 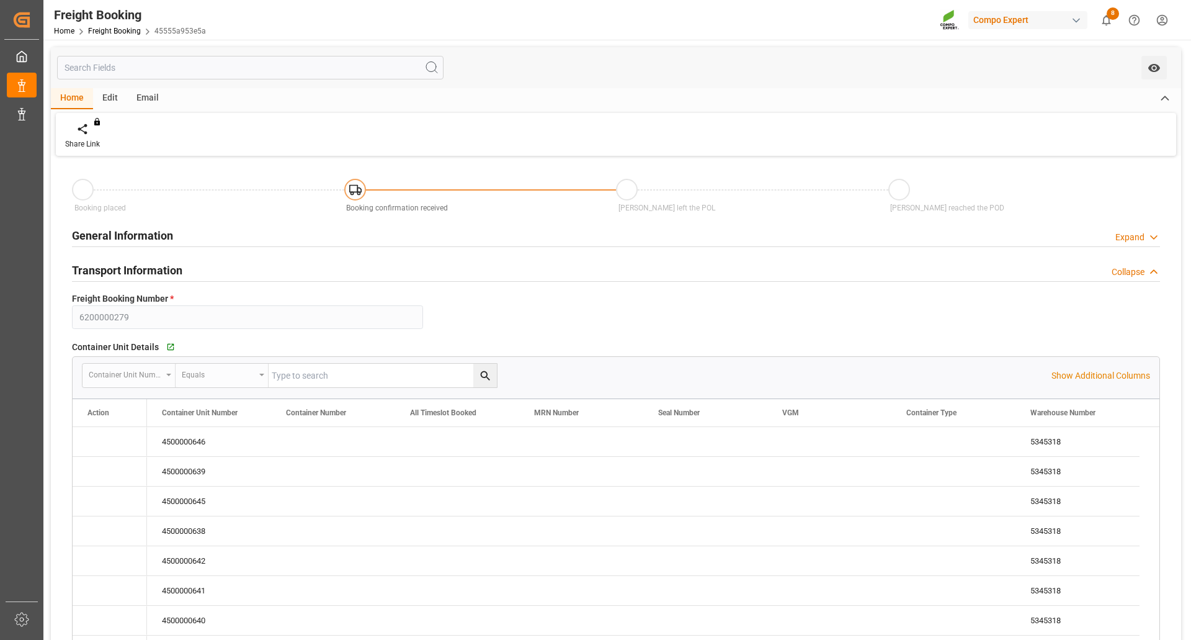 What do you see at coordinates (130, 15) in the screenshot?
I see `div: Freight Booking` at bounding box center [130, 15].